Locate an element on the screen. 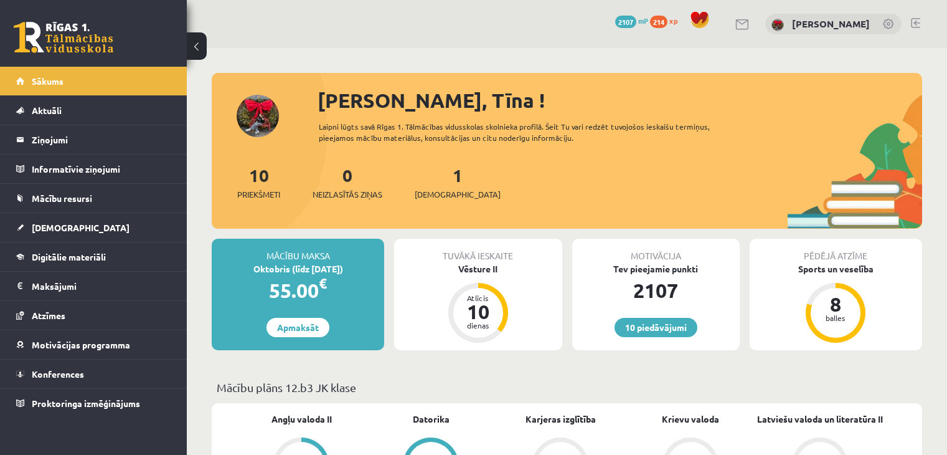 This screenshot has height=455, width=947. legend: Informatīvie ziņojumi is located at coordinates (102, 169).